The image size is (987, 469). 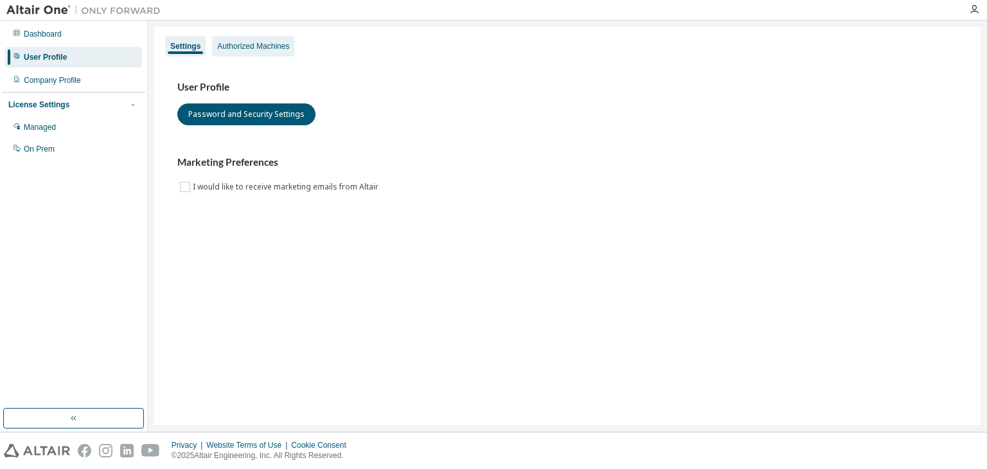 What do you see at coordinates (87, 10) in the screenshot?
I see `img: Altair One` at bounding box center [87, 10].